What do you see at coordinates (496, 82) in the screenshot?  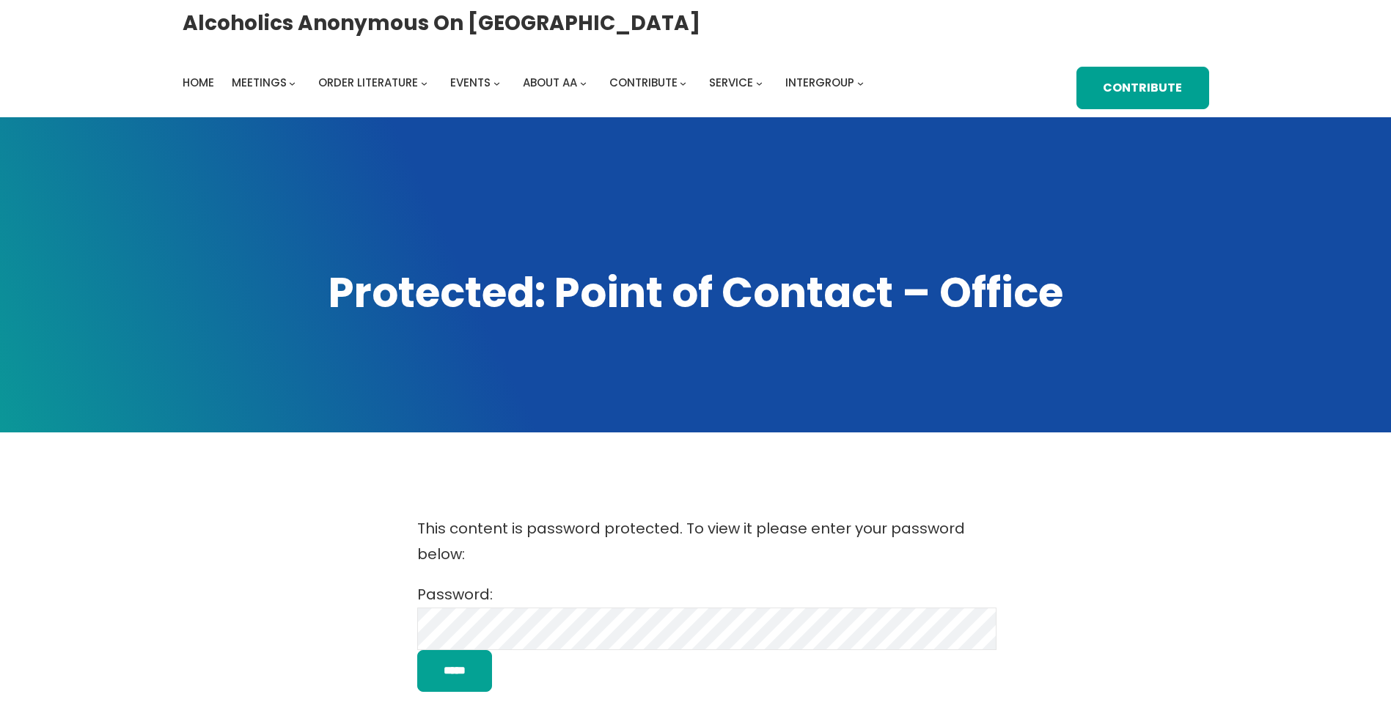 I see `button: Events submenu` at bounding box center [496, 82].